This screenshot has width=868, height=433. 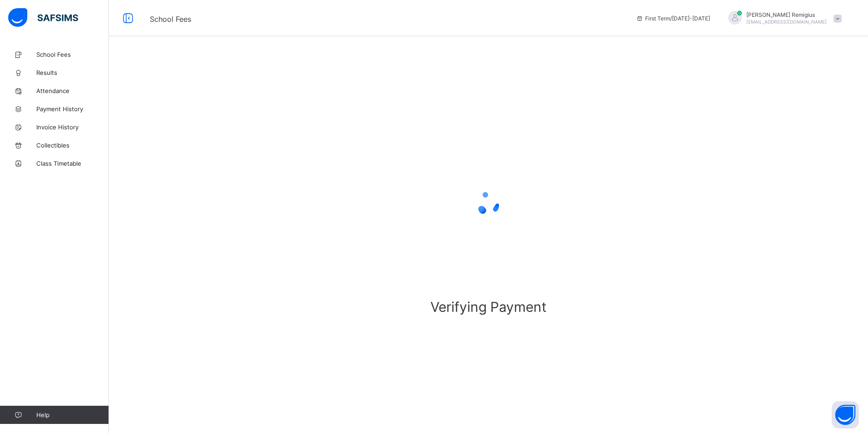 What do you see at coordinates (73, 163) in the screenshot?
I see `span: Class Timetable` at bounding box center [73, 163].